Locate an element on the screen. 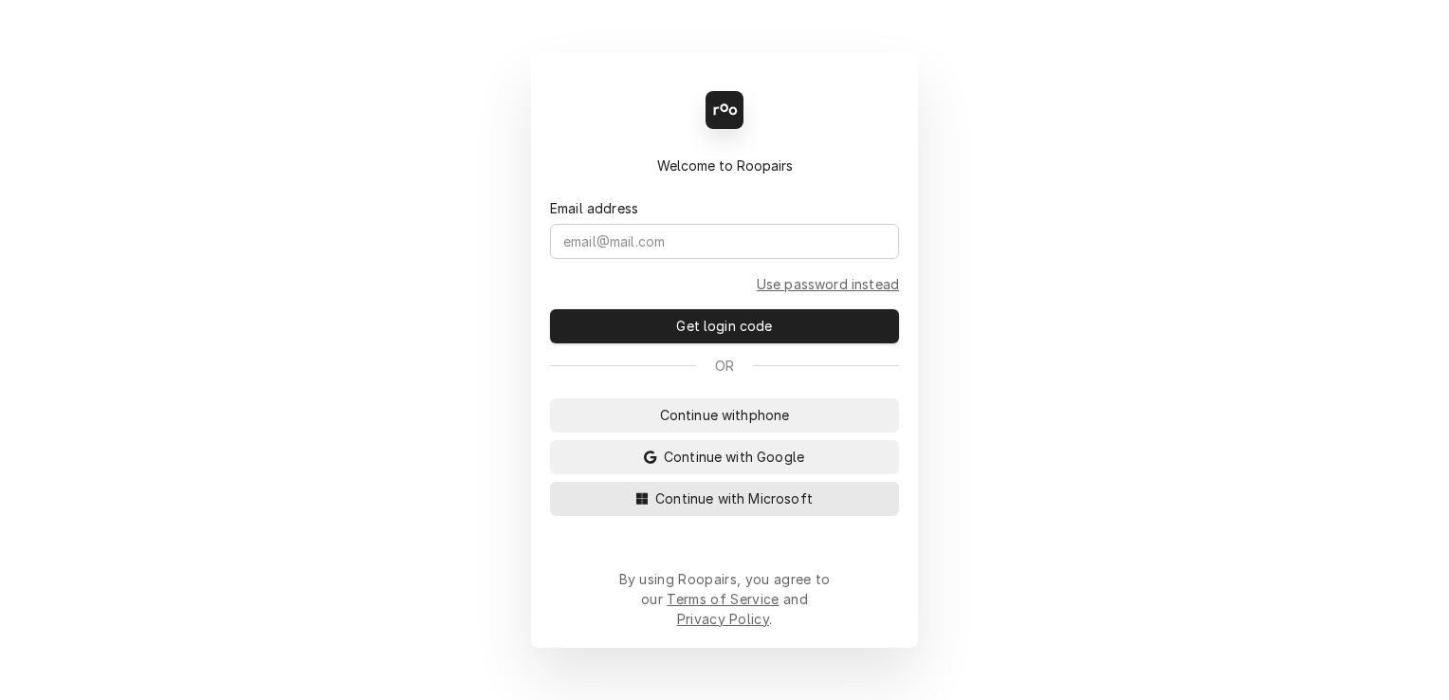 Image resolution: width=1449 pixels, height=700 pixels. span: Continue with phone is located at coordinates (724, 414).